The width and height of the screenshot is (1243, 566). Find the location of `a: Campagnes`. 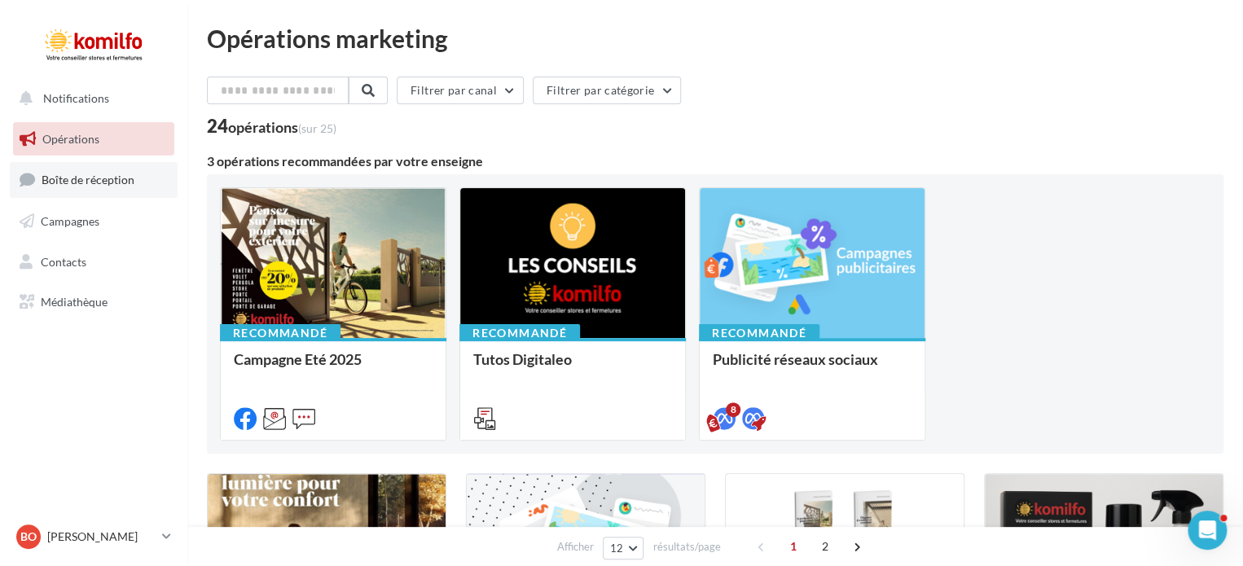

a: Campagnes is located at coordinates (94, 221).